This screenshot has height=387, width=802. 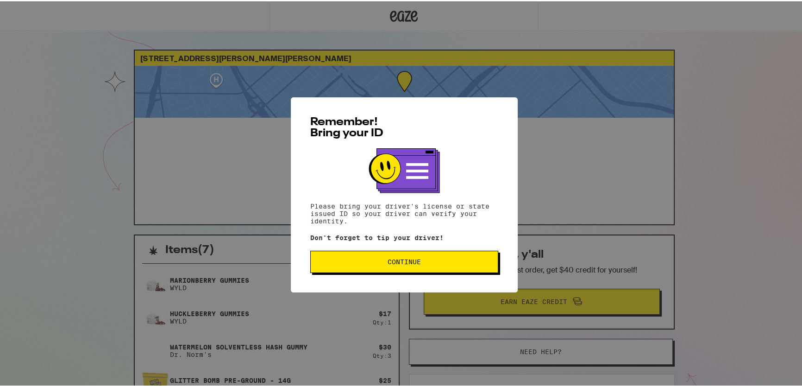 What do you see at coordinates (36, 10) in the screenshot?
I see `span: Hi. Need any help?` at bounding box center [36, 10].